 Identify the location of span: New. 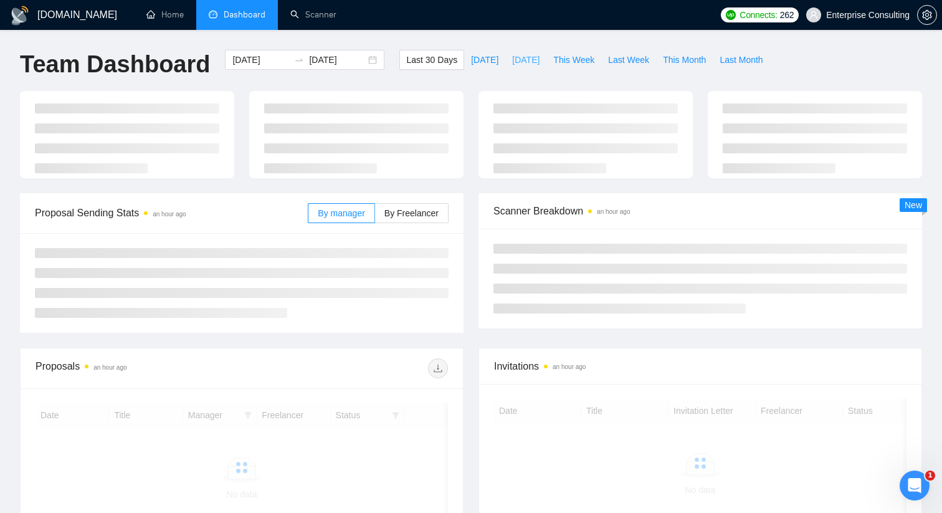
(913, 205).